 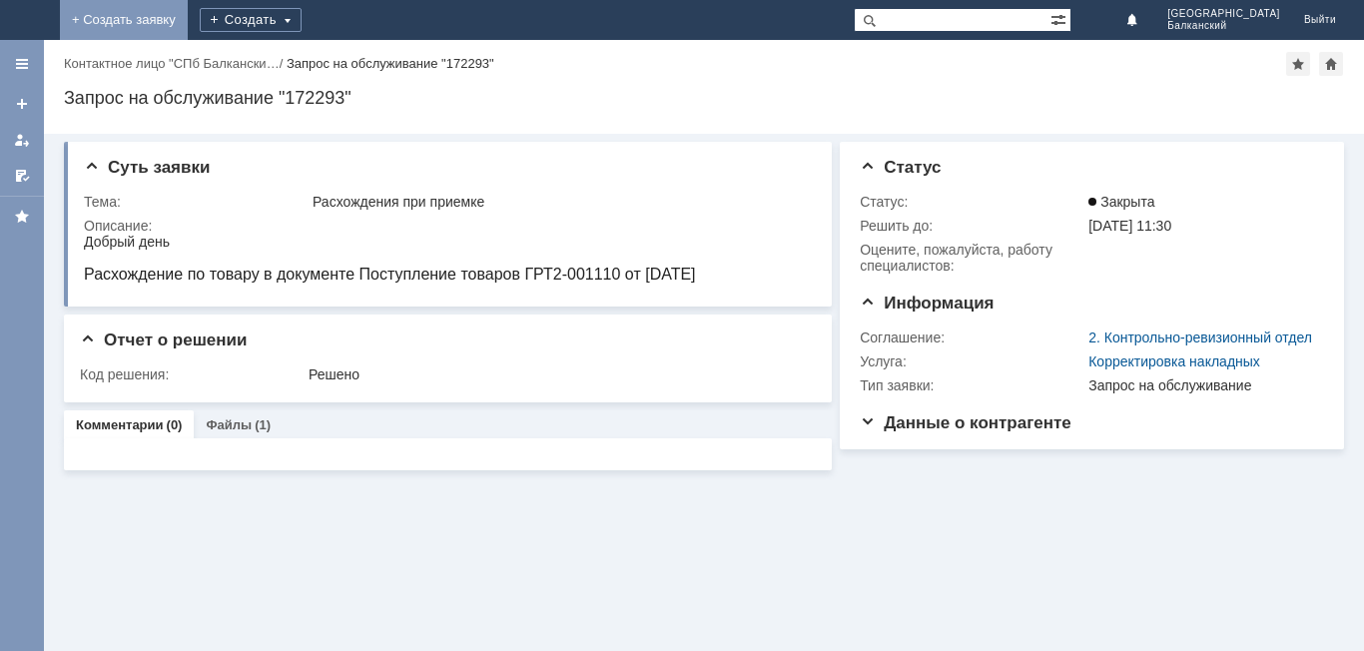 What do you see at coordinates (1200, 337) in the screenshot?
I see `a: 2. Контрольно-ревизионный отдел` at bounding box center [1200, 337].